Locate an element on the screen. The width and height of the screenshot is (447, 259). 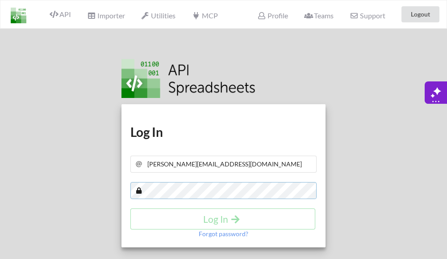
h1: Log In is located at coordinates (224, 132).